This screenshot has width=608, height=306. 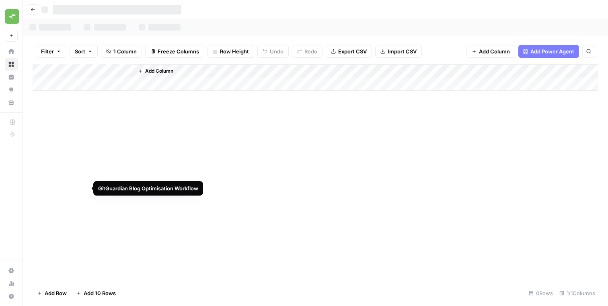 I want to click on span: Undo, so click(x=277, y=51).